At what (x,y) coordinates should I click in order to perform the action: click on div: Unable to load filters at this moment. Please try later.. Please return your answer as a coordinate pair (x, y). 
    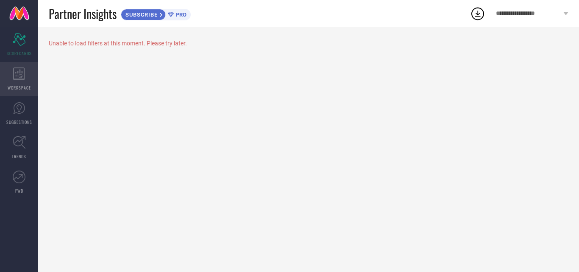
    Looking at the image, I should click on (309, 43).